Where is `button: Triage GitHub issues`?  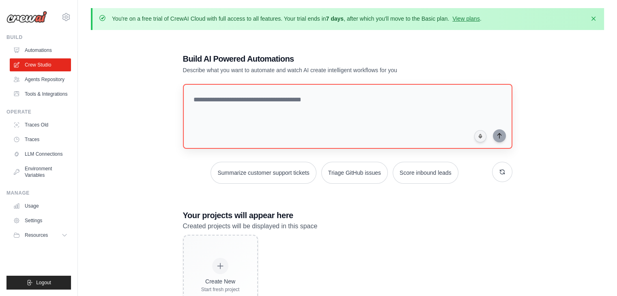
button: Triage GitHub issues is located at coordinates (354, 173).